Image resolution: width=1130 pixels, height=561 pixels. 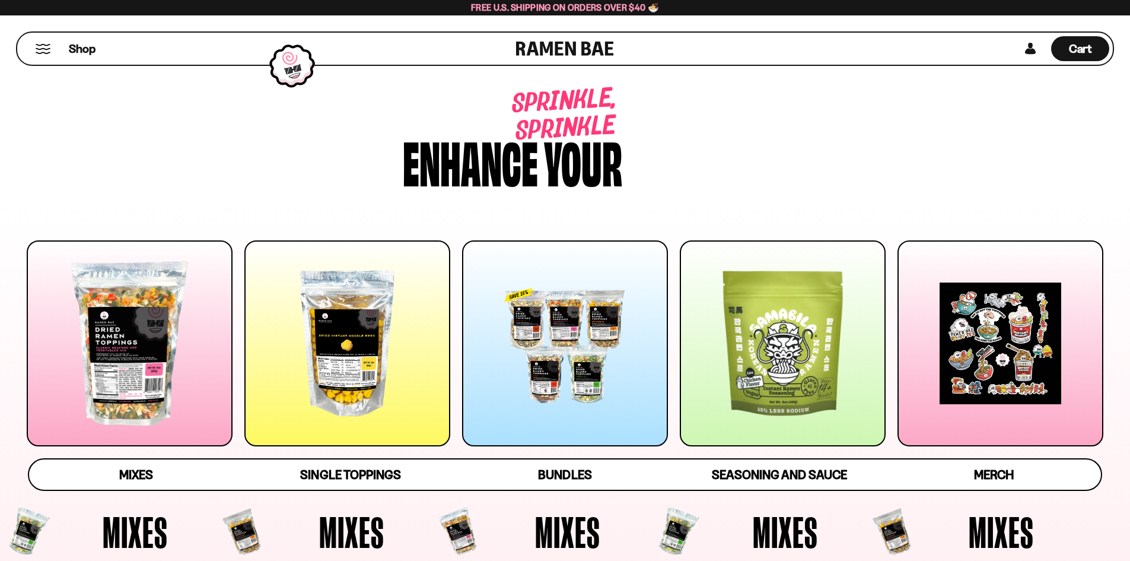 What do you see at coordinates (82, 49) in the screenshot?
I see `span: Shop` at bounding box center [82, 49].